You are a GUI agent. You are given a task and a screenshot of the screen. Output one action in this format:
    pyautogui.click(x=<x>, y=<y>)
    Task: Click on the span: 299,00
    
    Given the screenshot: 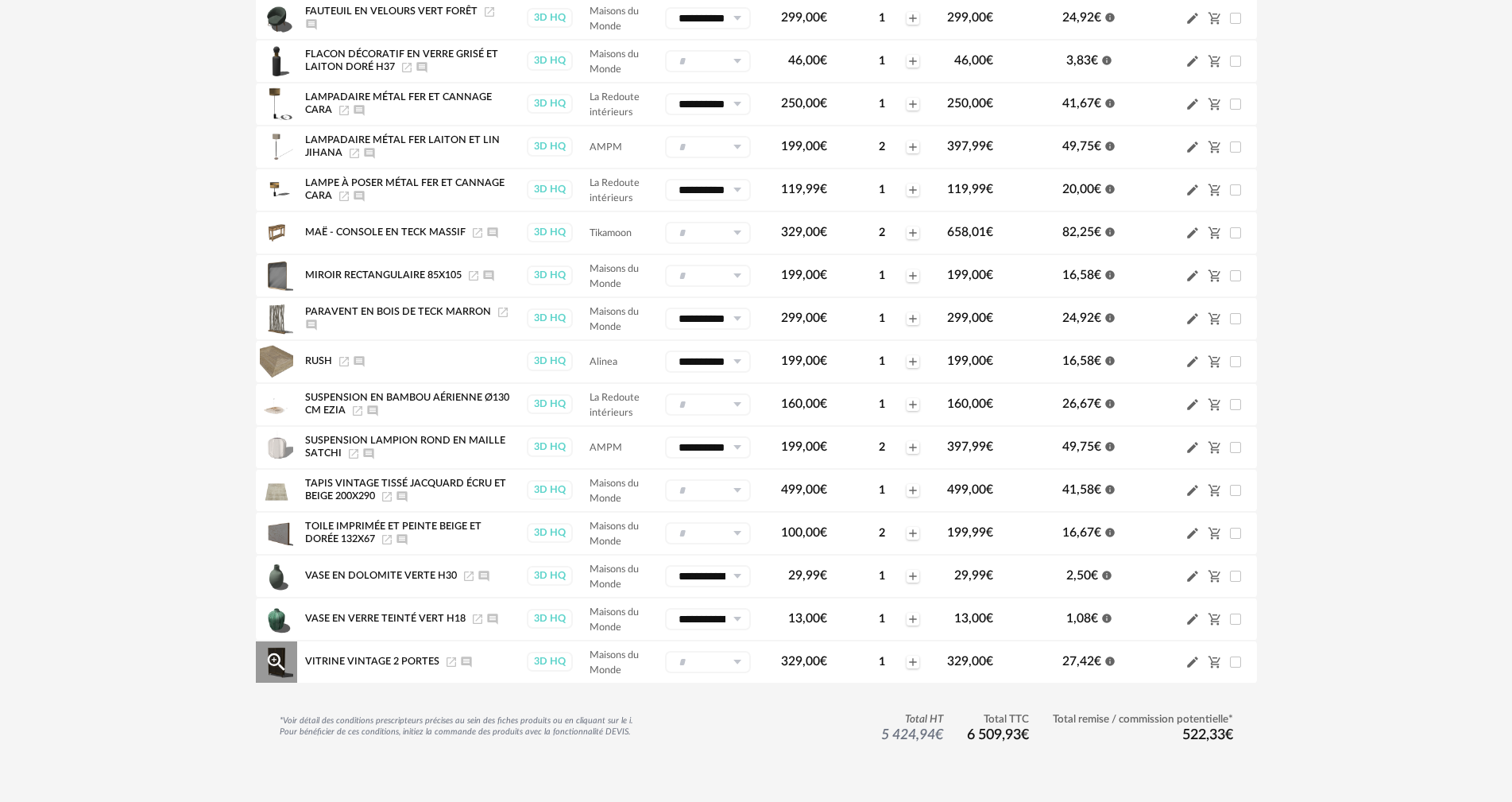 What is the action you would take?
    pyautogui.click(x=970, y=18)
    